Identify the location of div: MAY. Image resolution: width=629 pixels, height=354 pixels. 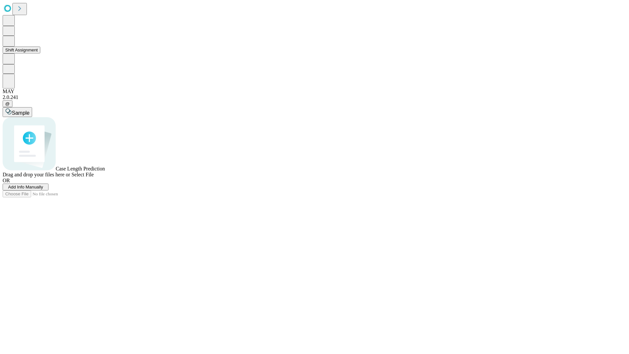
(315, 91).